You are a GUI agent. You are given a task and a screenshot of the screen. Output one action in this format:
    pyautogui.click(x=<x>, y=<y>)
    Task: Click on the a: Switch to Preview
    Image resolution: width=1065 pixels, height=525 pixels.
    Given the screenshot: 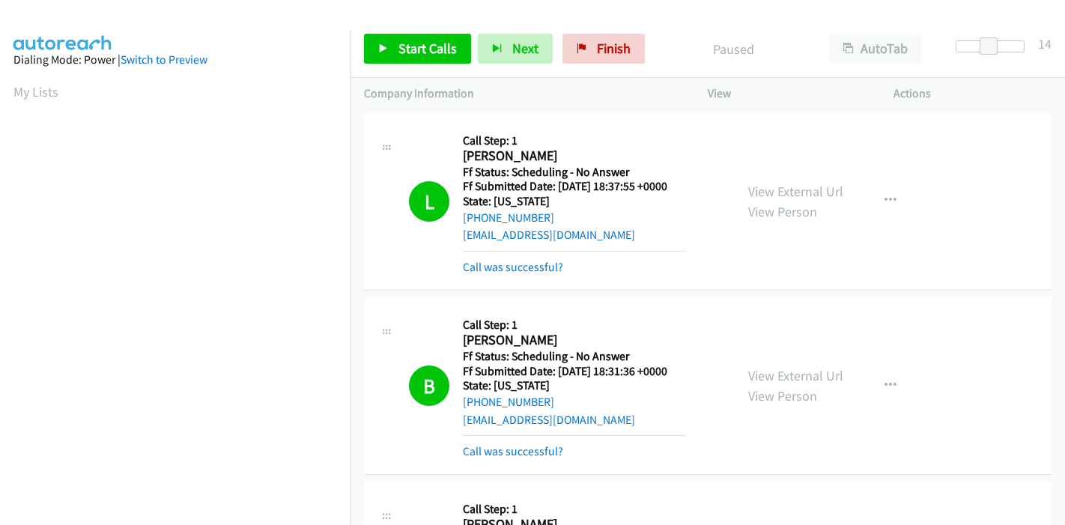 What is the action you would take?
    pyautogui.click(x=164, y=59)
    